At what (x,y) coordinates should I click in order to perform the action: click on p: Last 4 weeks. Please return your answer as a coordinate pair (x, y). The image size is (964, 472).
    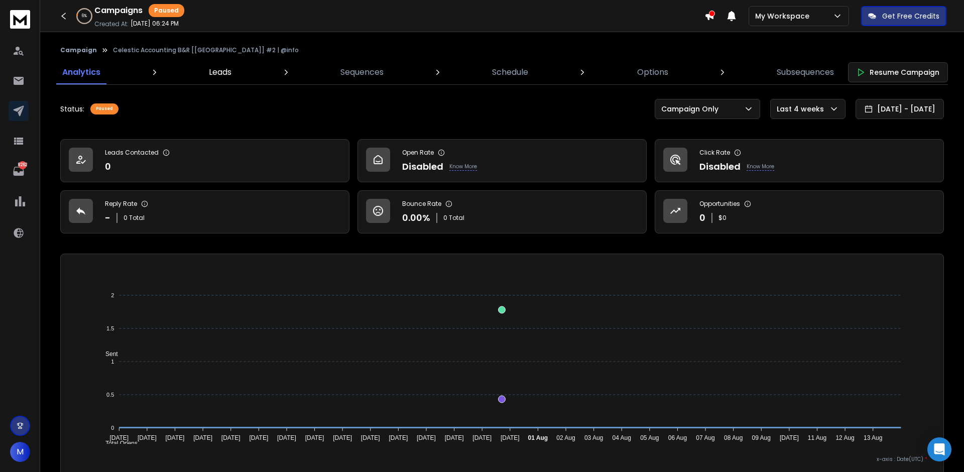
    Looking at the image, I should click on (802, 109).